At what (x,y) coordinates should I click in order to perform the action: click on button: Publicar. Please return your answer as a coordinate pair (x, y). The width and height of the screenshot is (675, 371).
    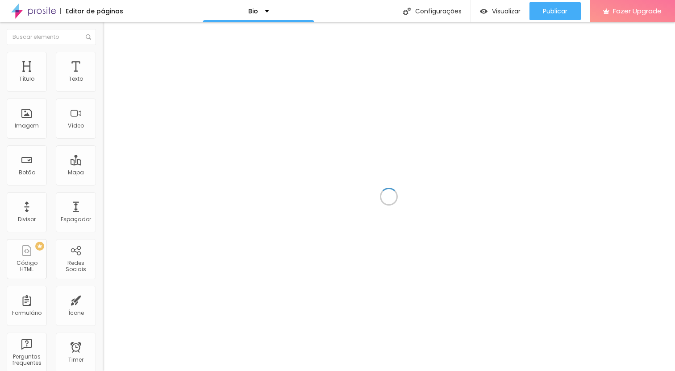
    Looking at the image, I should click on (555, 11).